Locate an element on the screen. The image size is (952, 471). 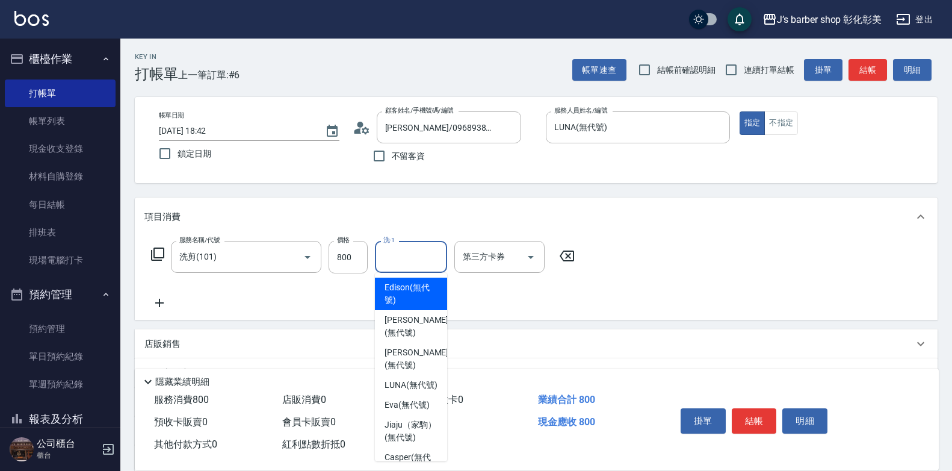
a: 預約管理 is located at coordinates (60, 329).